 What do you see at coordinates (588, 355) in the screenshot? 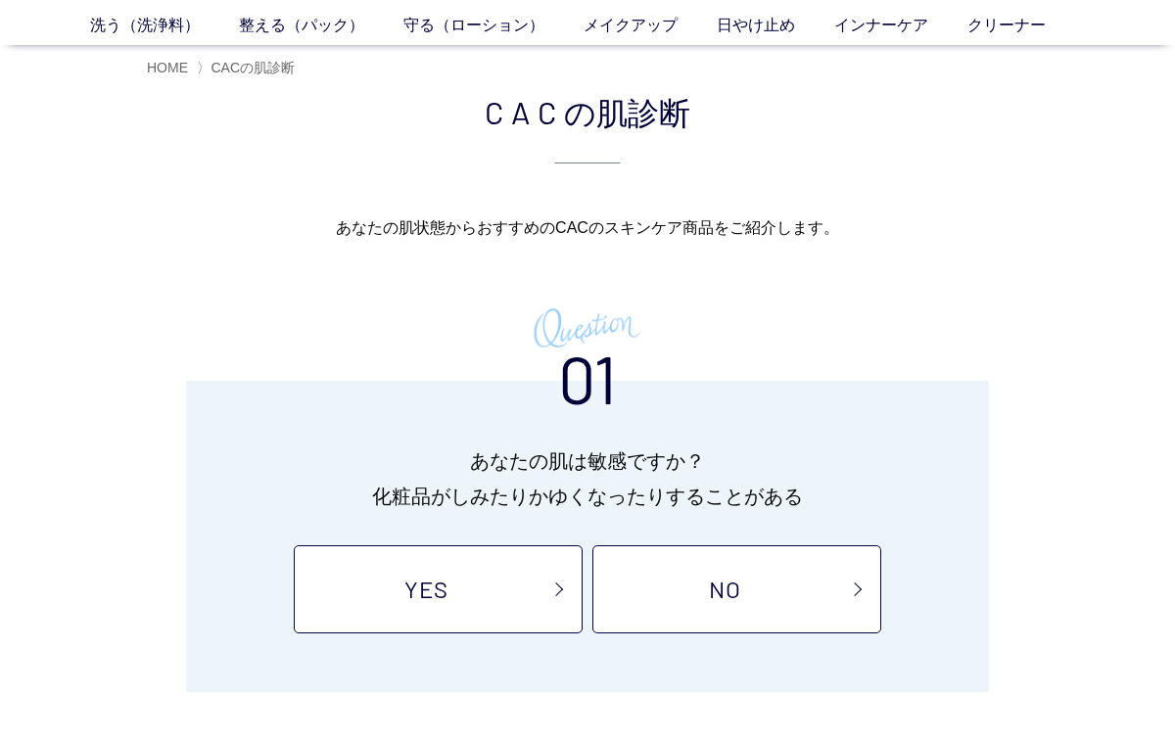
I see `h3: 01` at bounding box center [588, 355].